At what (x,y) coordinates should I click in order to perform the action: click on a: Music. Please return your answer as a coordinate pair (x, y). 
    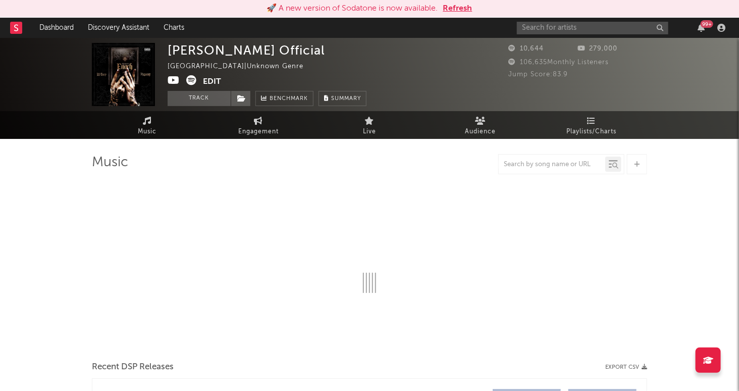
    Looking at the image, I should click on (147, 125).